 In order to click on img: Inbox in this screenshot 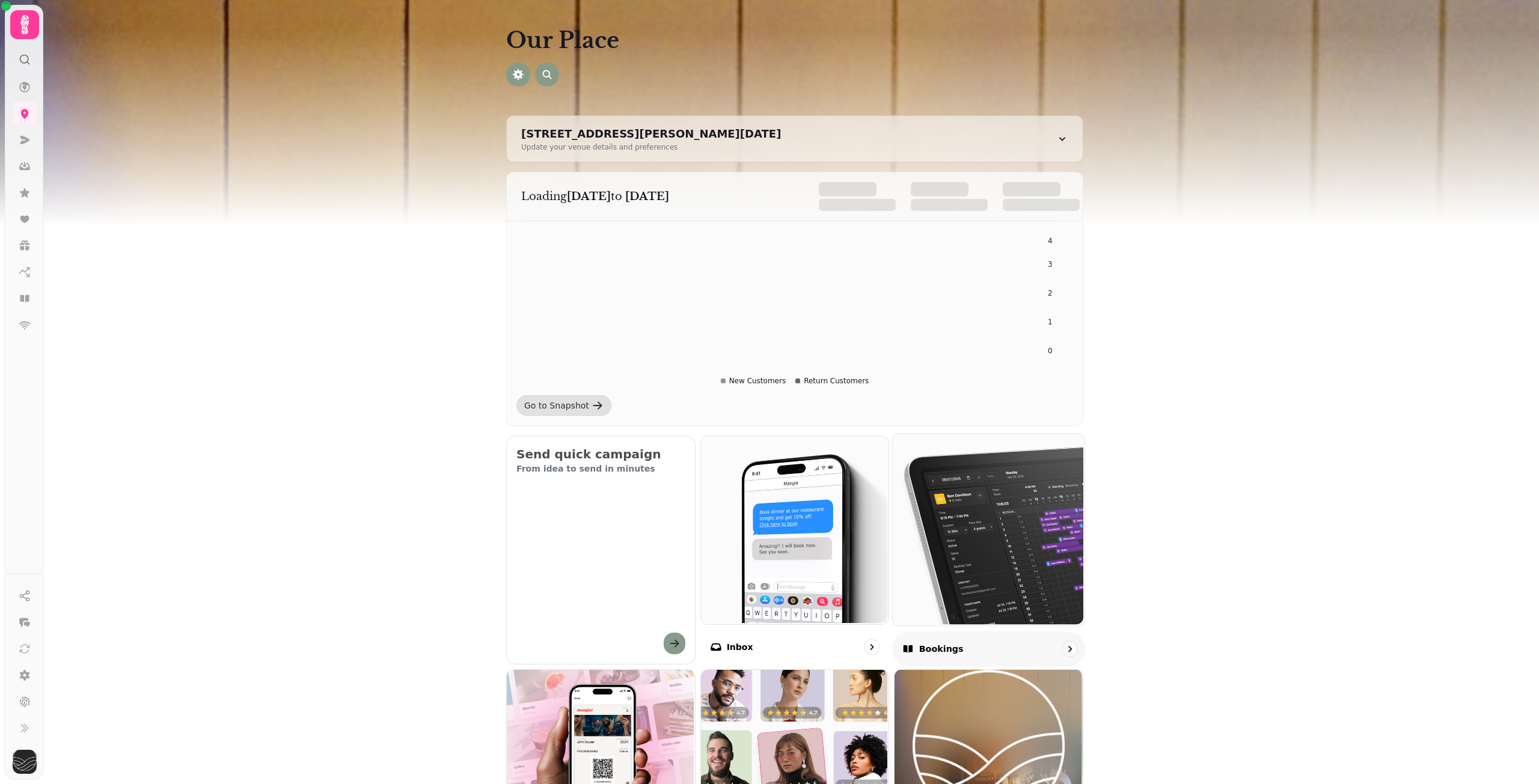, I will do `click(793, 529)`.